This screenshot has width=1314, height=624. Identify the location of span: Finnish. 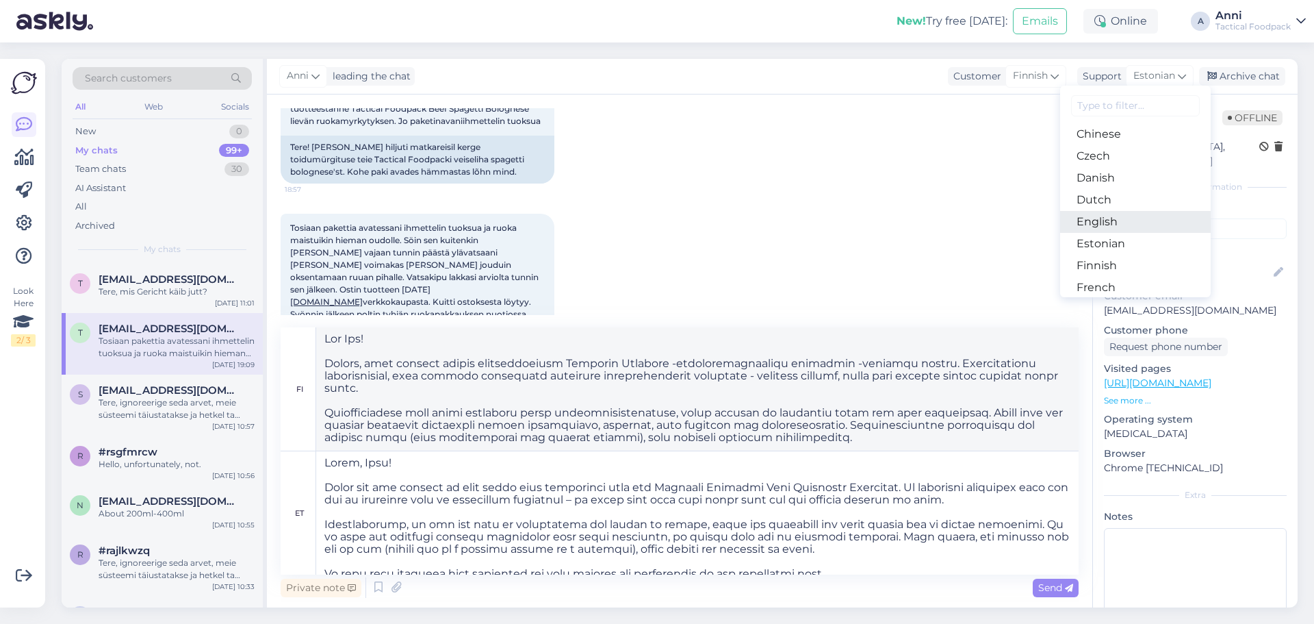
(1030, 76).